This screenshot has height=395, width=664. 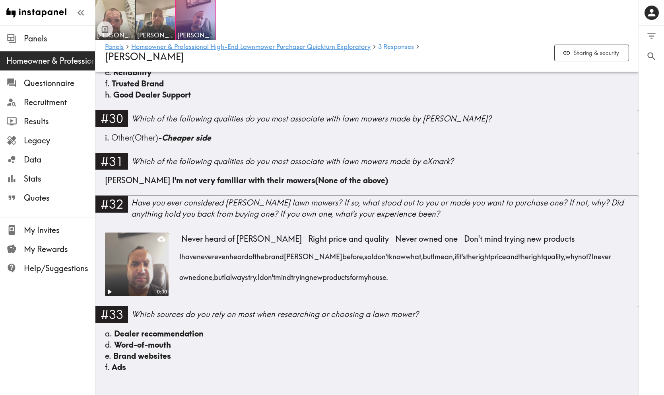 I want to click on div: 0:30, so click(x=161, y=292).